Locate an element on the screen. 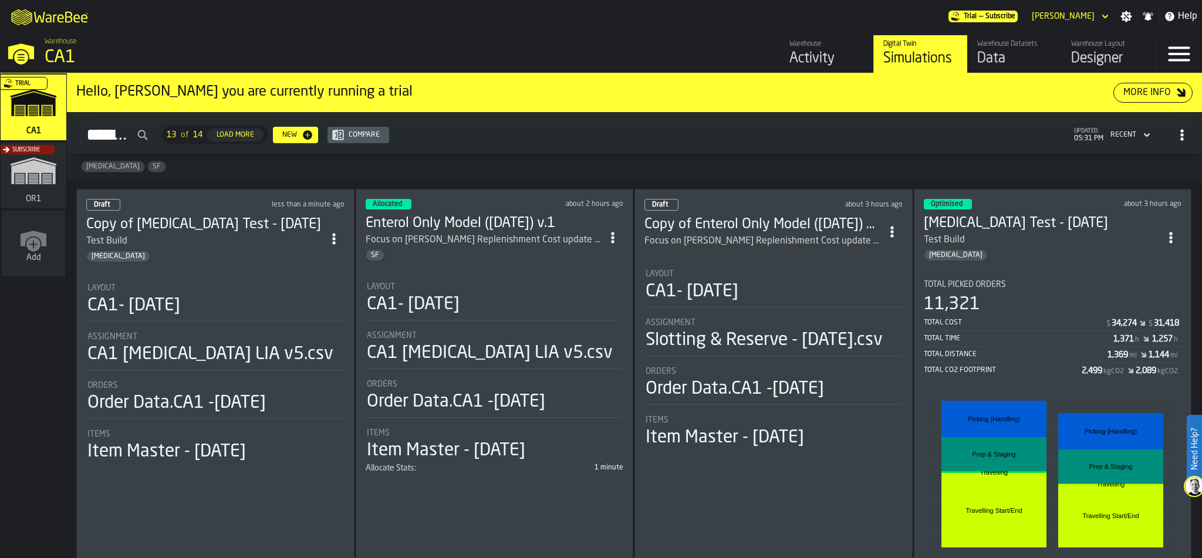  span: Help is located at coordinates (1187, 16).